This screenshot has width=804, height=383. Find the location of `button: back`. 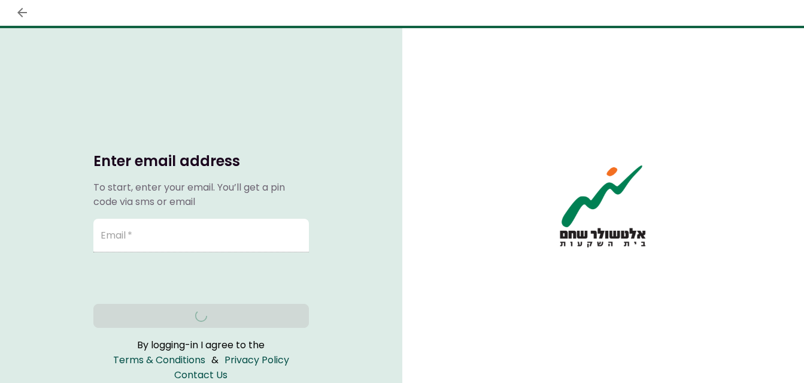

button: back is located at coordinates (22, 13).